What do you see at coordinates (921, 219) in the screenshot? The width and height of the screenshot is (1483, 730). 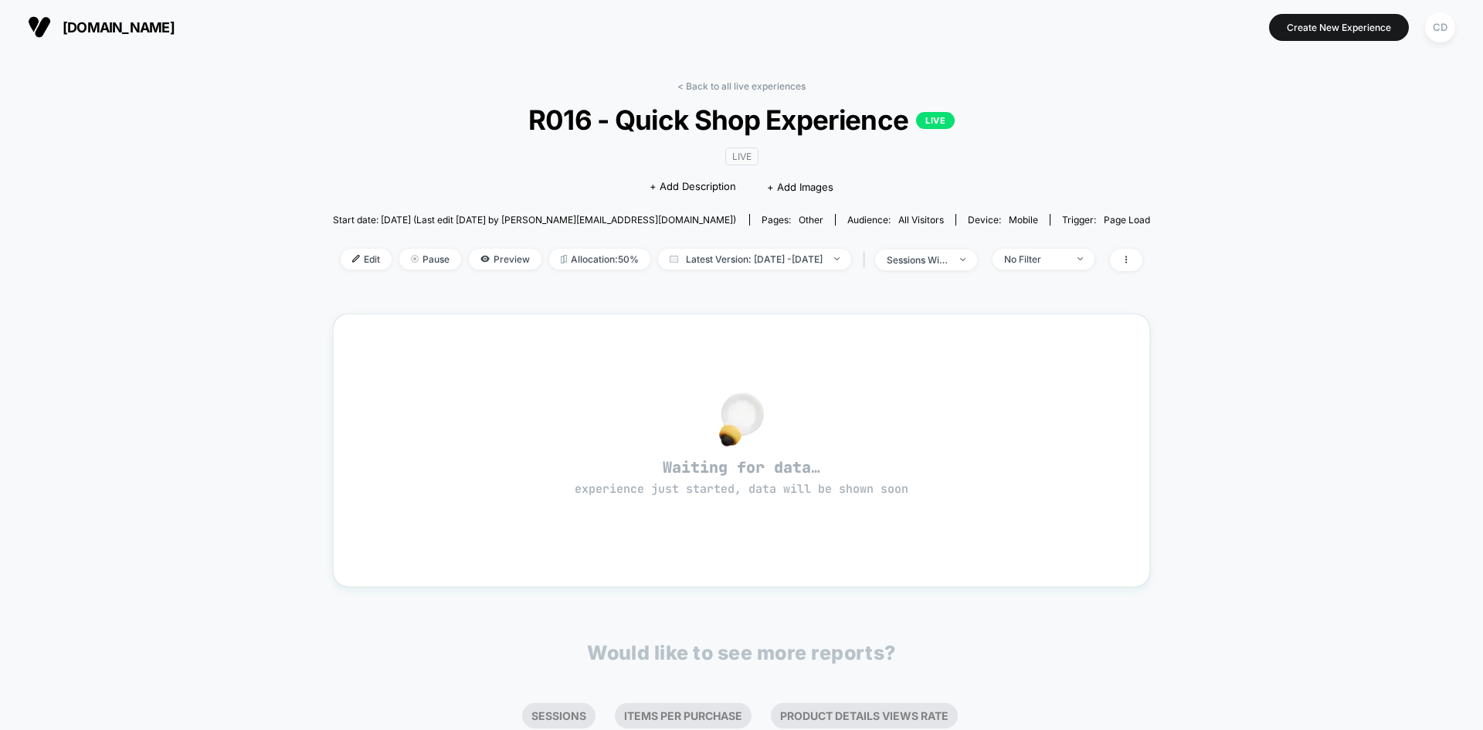 I see `span: All Visitors` at bounding box center [921, 219].